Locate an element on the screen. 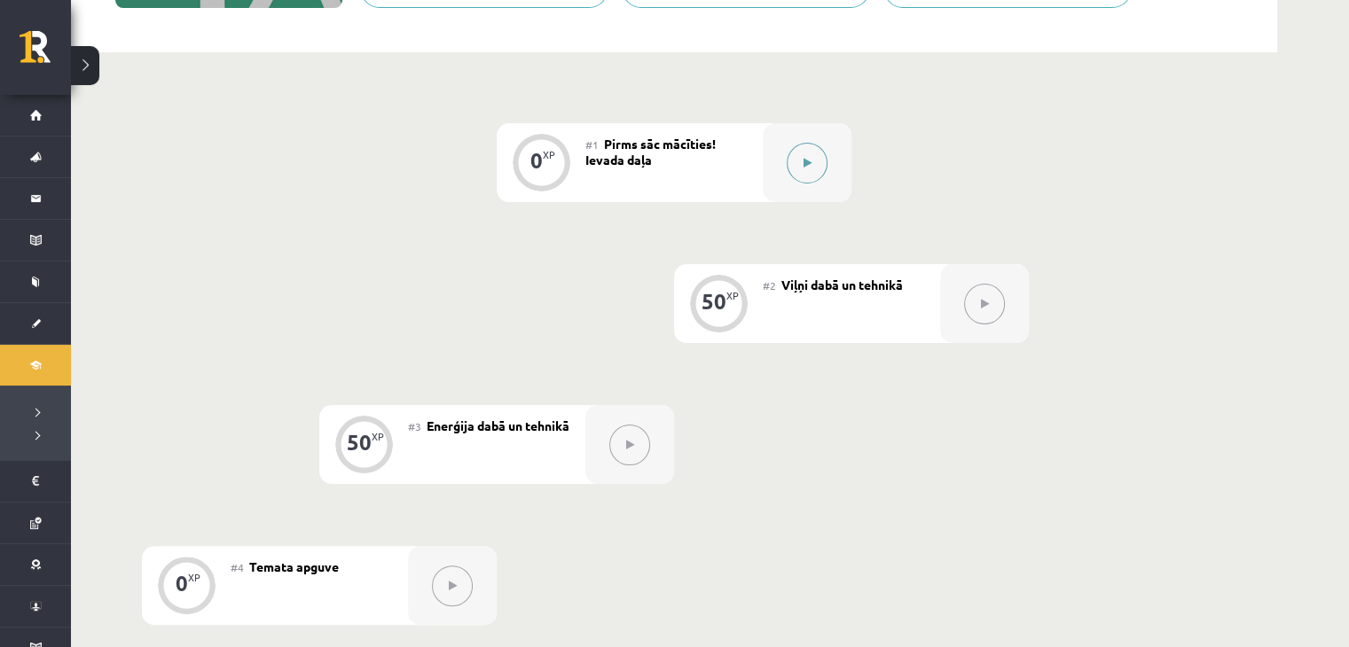 The image size is (1349, 647). span: Temata apguve is located at coordinates (294, 567).